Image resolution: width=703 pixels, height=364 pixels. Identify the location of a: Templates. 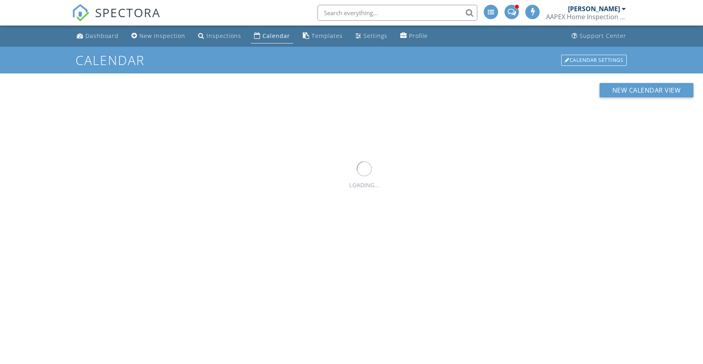
(323, 36).